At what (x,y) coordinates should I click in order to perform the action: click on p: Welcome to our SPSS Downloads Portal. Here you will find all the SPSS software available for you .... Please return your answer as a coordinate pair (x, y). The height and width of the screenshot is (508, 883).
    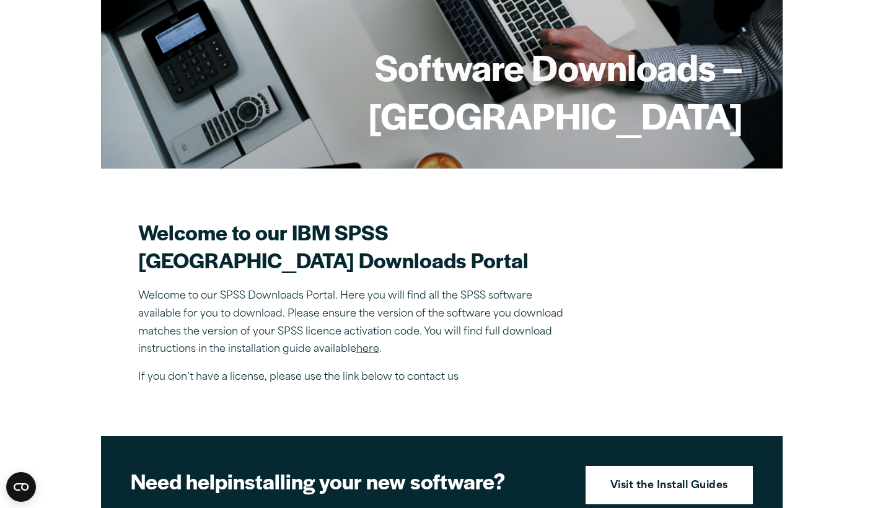
    Looking at the image, I should click on (355, 323).